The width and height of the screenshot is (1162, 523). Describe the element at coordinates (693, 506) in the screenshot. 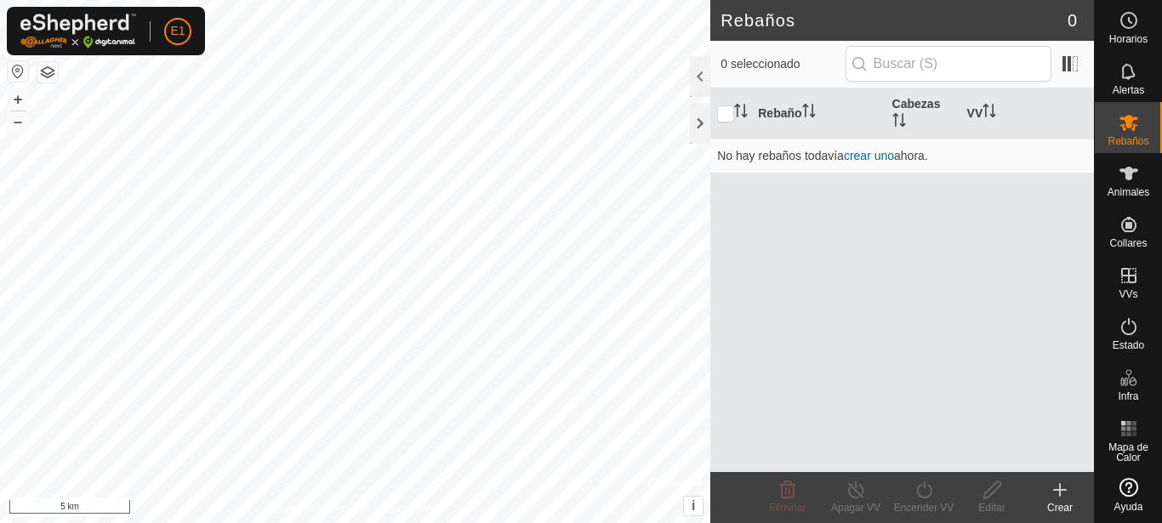

I see `button: i` at that location.